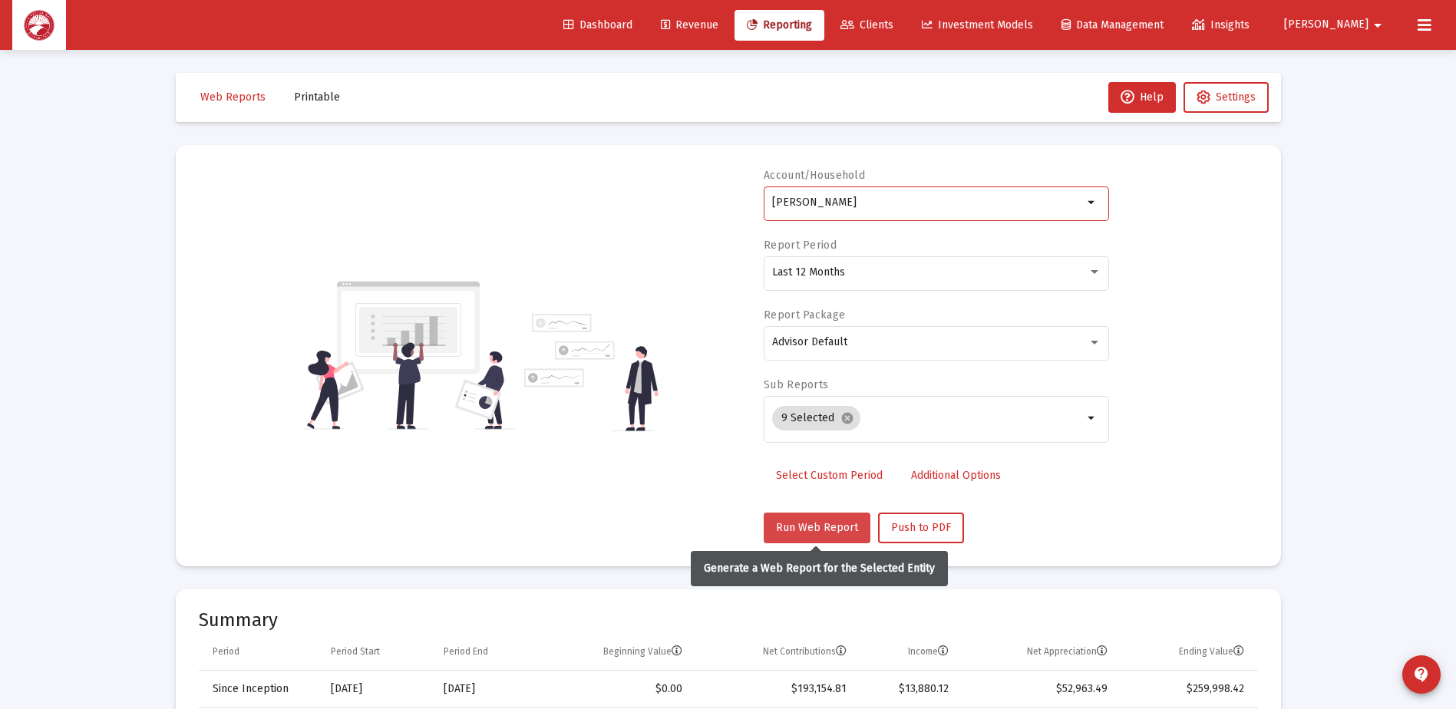 This screenshot has height=709, width=1456. Describe the element at coordinates (817, 527) in the screenshot. I see `span: Run Web Report` at that location.